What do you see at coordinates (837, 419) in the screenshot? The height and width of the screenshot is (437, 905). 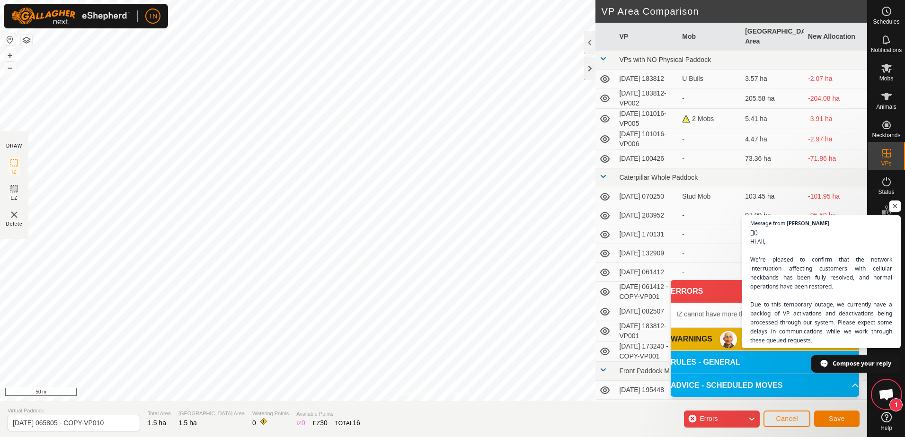 I see `button: Save` at bounding box center [837, 419].